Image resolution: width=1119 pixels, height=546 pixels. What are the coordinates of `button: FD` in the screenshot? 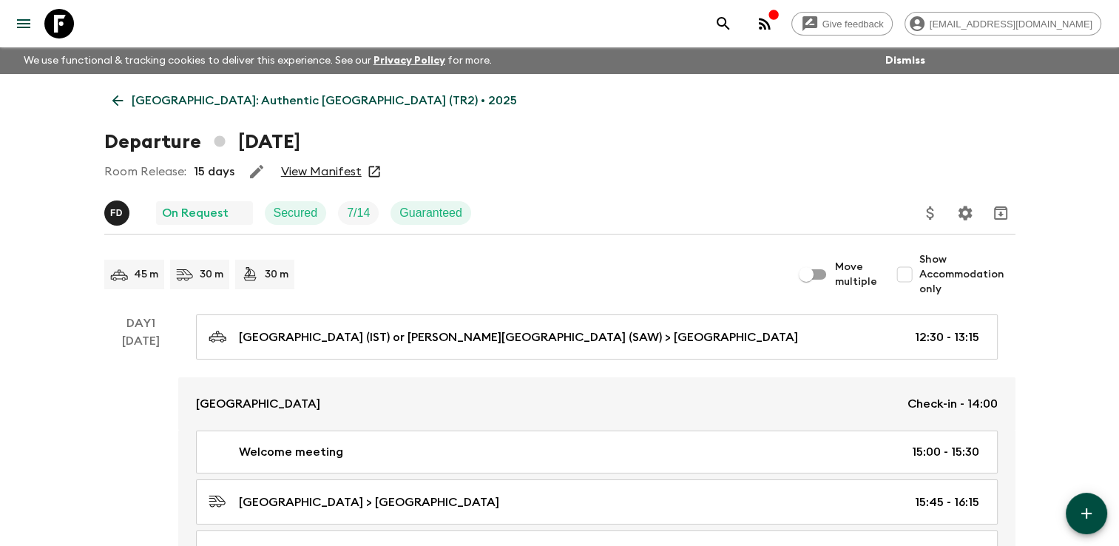 It's located at (118, 213).